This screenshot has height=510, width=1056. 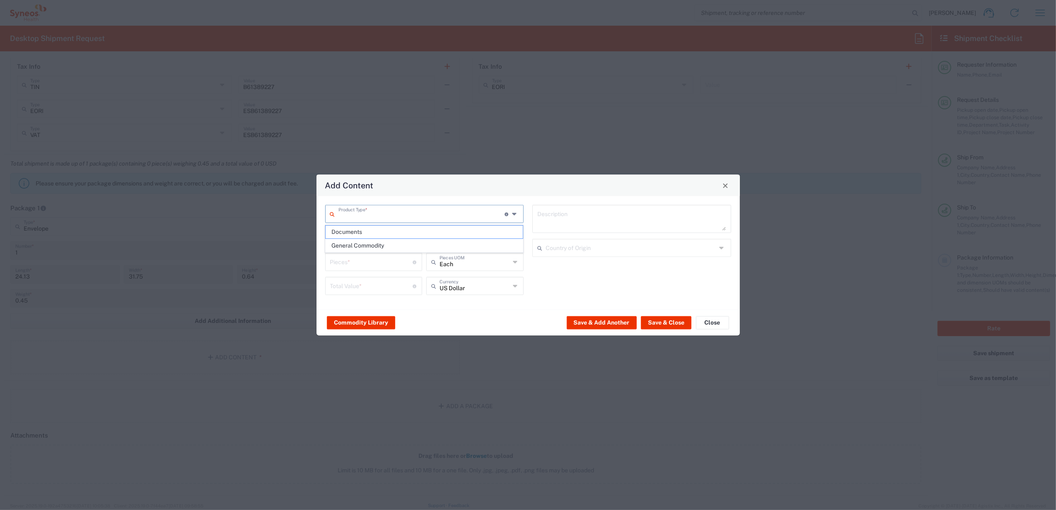 What do you see at coordinates (601, 323) in the screenshot?
I see `button: Save & Add Another` at bounding box center [601, 323].